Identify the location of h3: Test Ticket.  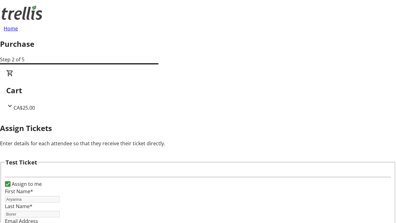
(21, 162).